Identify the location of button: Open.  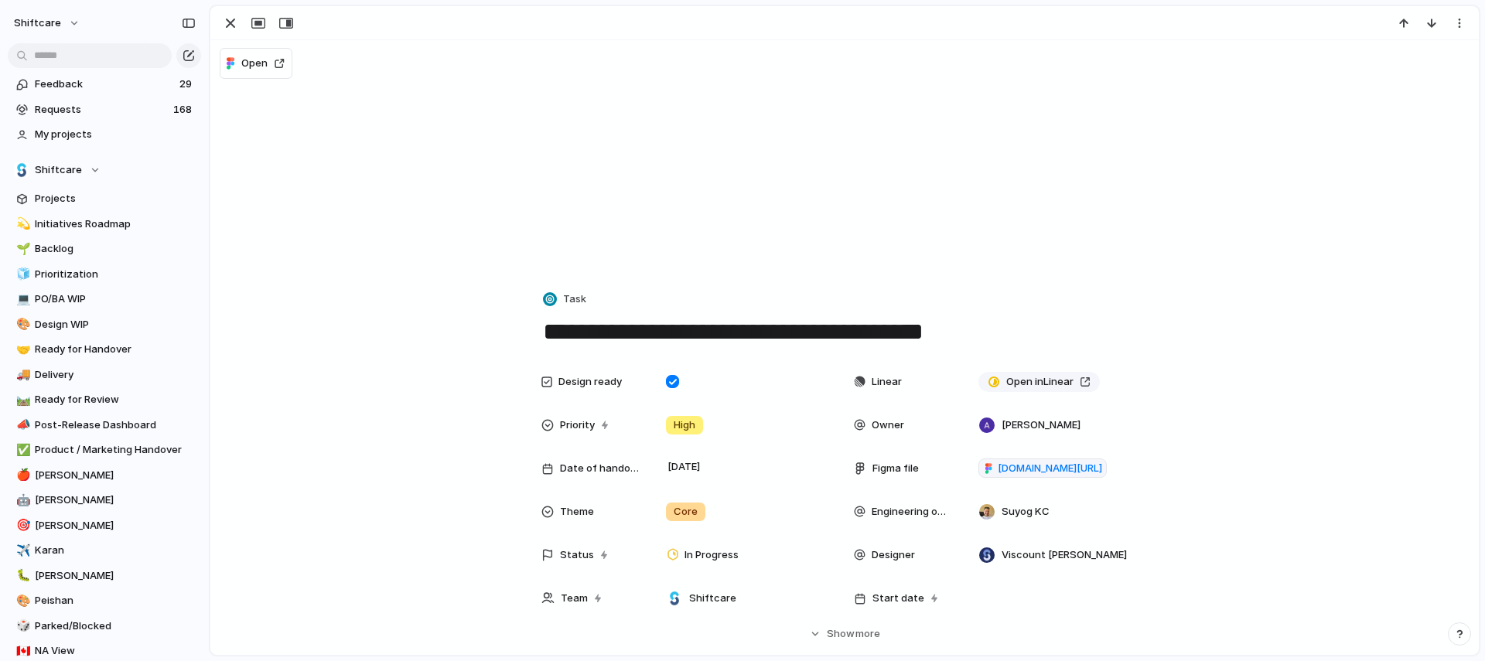
(256, 63).